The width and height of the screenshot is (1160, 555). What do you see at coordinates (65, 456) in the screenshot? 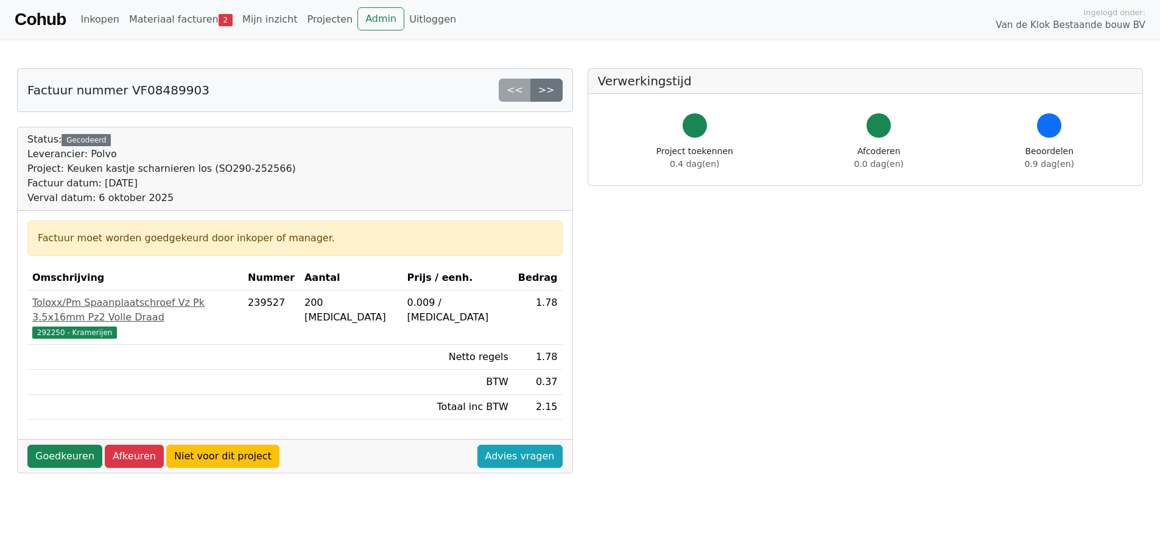
I see `a: Goedkeuren` at bounding box center [65, 456].